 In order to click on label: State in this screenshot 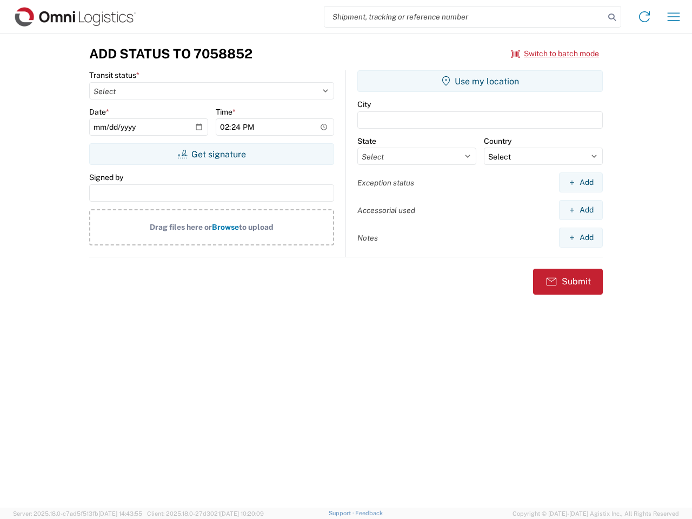, I will do `click(366, 141)`.